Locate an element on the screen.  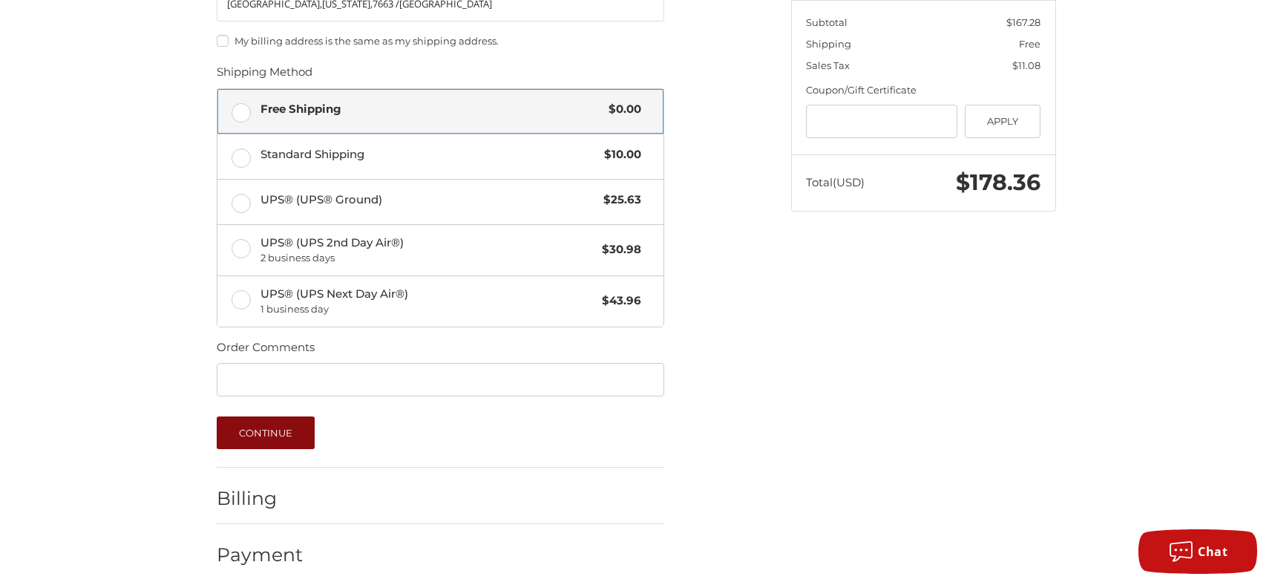
span: Shipping is located at coordinates (828, 44).